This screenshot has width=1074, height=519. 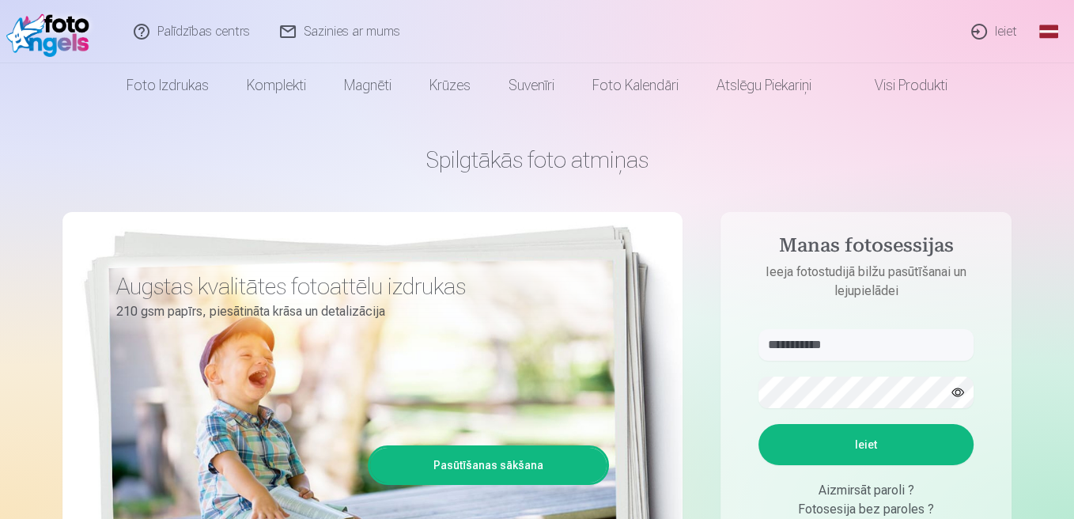 I want to click on button: Ieiet, so click(x=866, y=444).